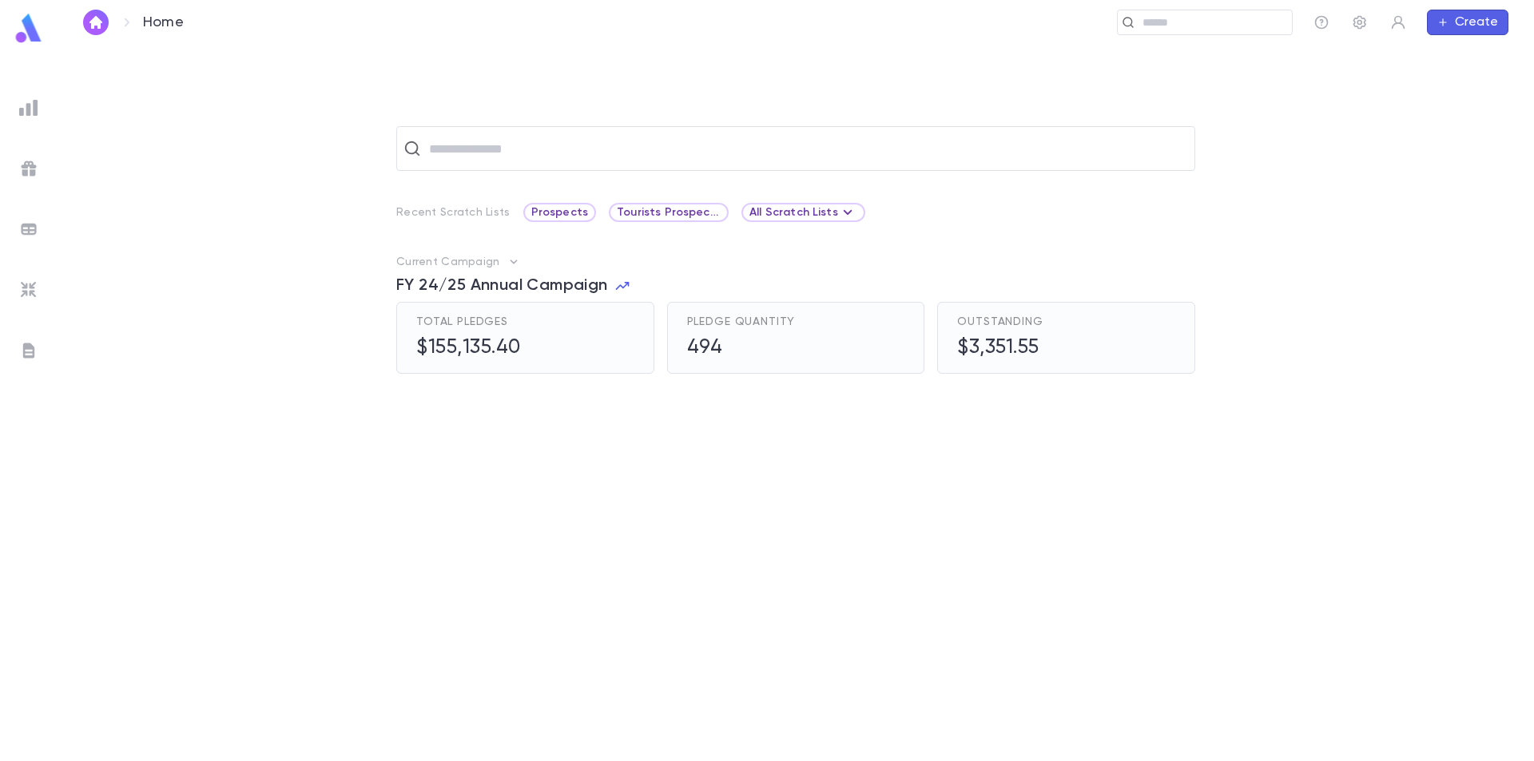 The height and width of the screenshot is (761, 1534). What do you see at coordinates (29, 229) in the screenshot?
I see `img: batches_grey.339ca447c9d9533ef1741baa751efc33.svg` at bounding box center [29, 229].